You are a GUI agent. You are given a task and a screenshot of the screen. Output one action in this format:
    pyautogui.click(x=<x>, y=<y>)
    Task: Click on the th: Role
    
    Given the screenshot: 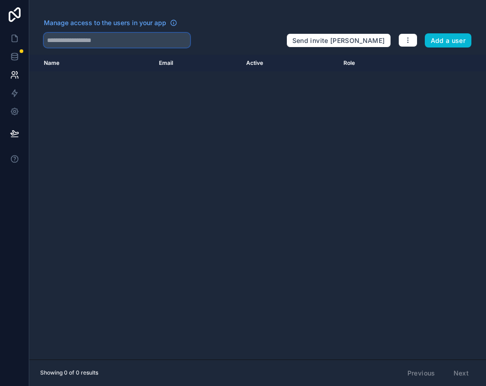 What is the action you would take?
    pyautogui.click(x=377, y=63)
    